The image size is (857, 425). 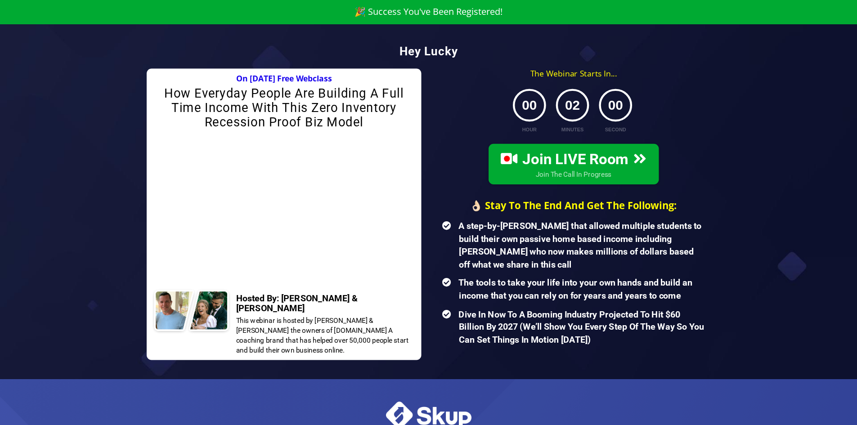 What do you see at coordinates (572, 105) in the screenshot?
I see `span: 02` at bounding box center [572, 105].